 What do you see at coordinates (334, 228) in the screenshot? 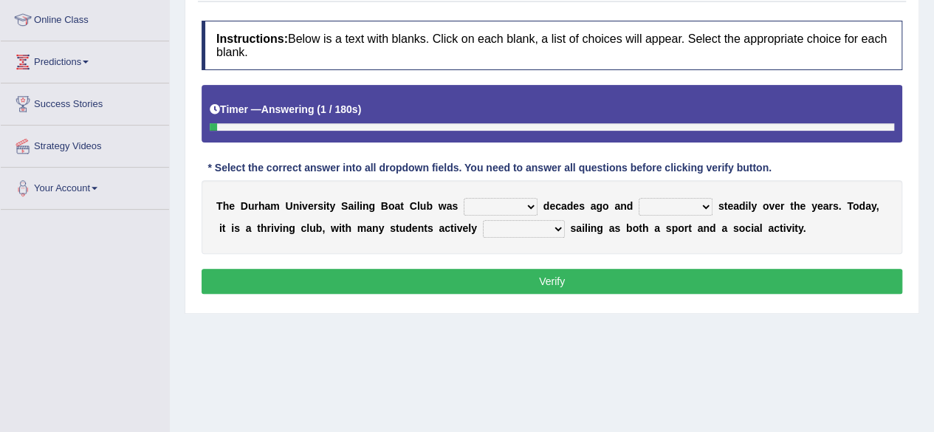
I see `b: w` at bounding box center [334, 228].